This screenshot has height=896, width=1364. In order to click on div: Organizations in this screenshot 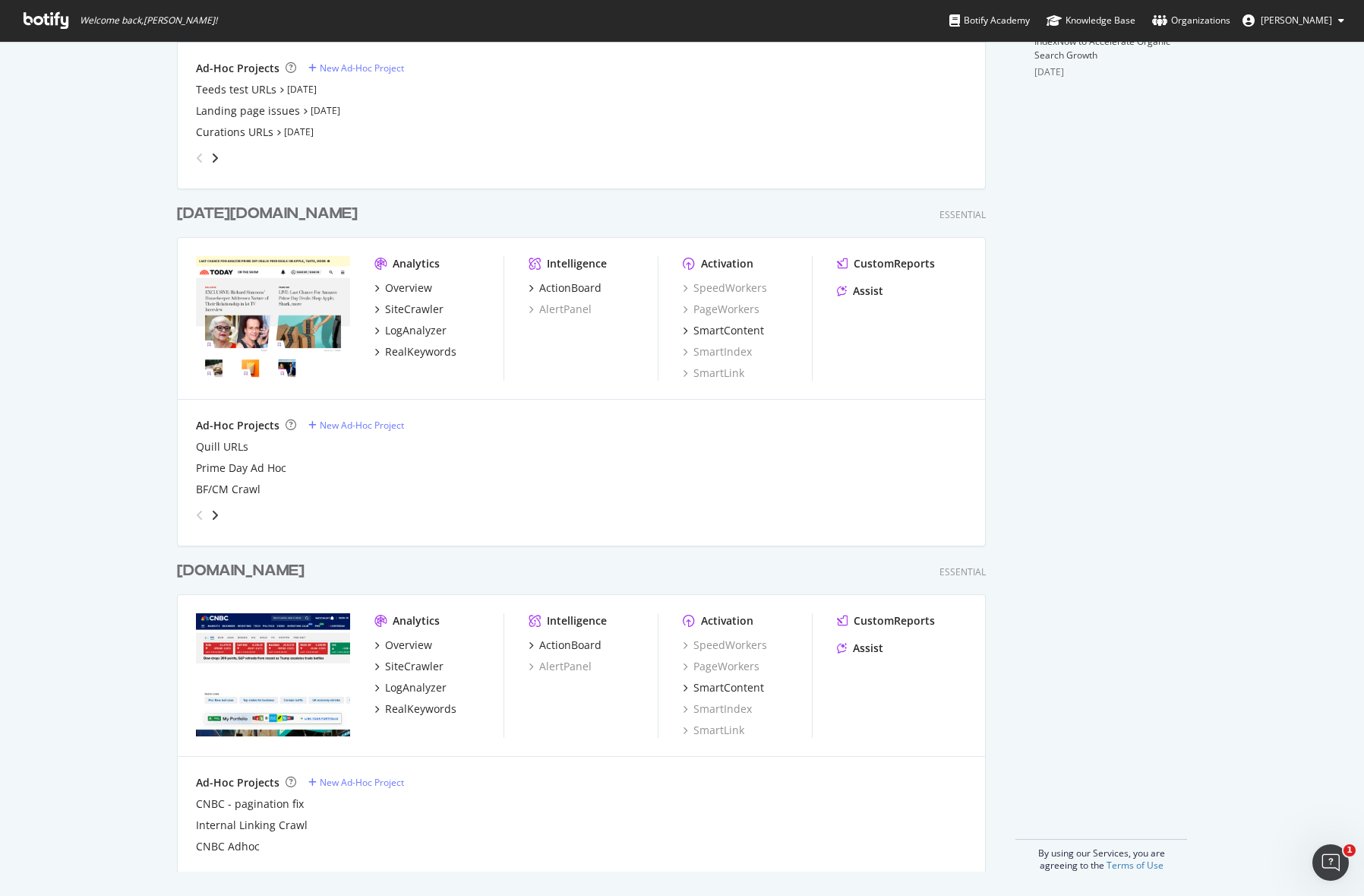, I will do `click(1191, 21)`.